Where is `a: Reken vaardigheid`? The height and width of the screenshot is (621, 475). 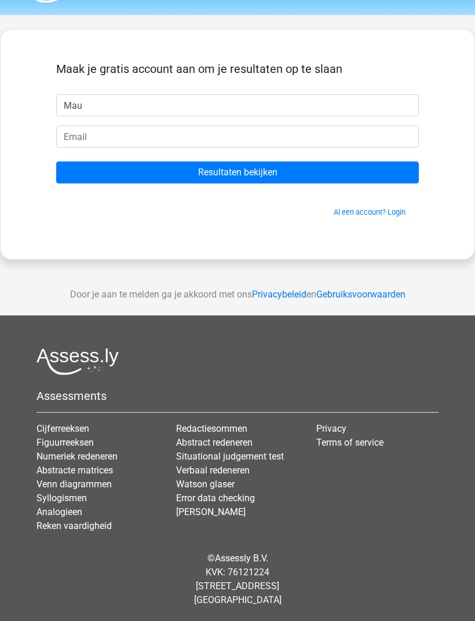 a: Reken vaardigheid is located at coordinates (74, 526).